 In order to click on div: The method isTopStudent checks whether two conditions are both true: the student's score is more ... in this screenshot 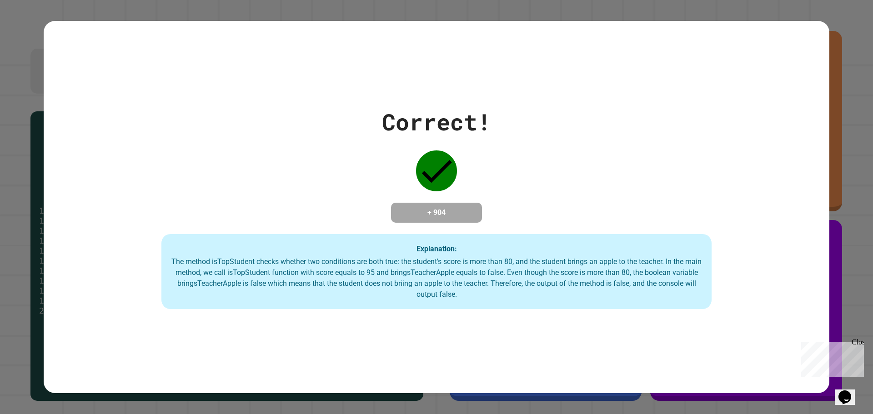, I will do `click(437, 278)`.